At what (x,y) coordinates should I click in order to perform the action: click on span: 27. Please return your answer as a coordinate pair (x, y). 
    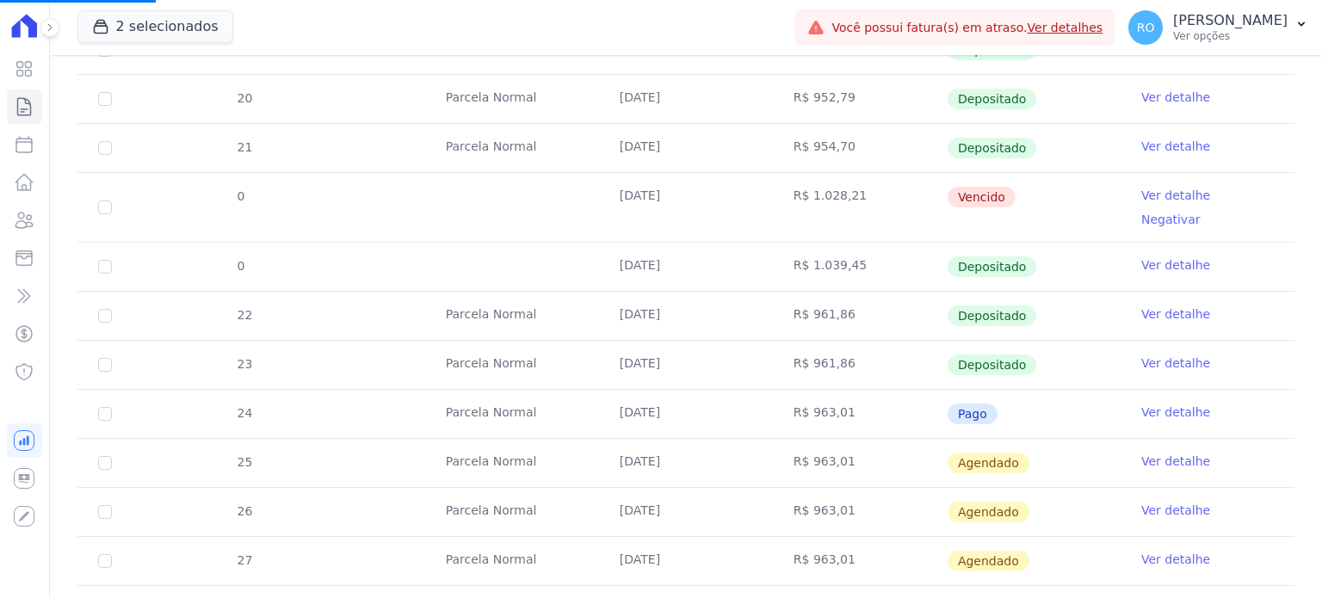
    Looking at the image, I should click on (244, 560).